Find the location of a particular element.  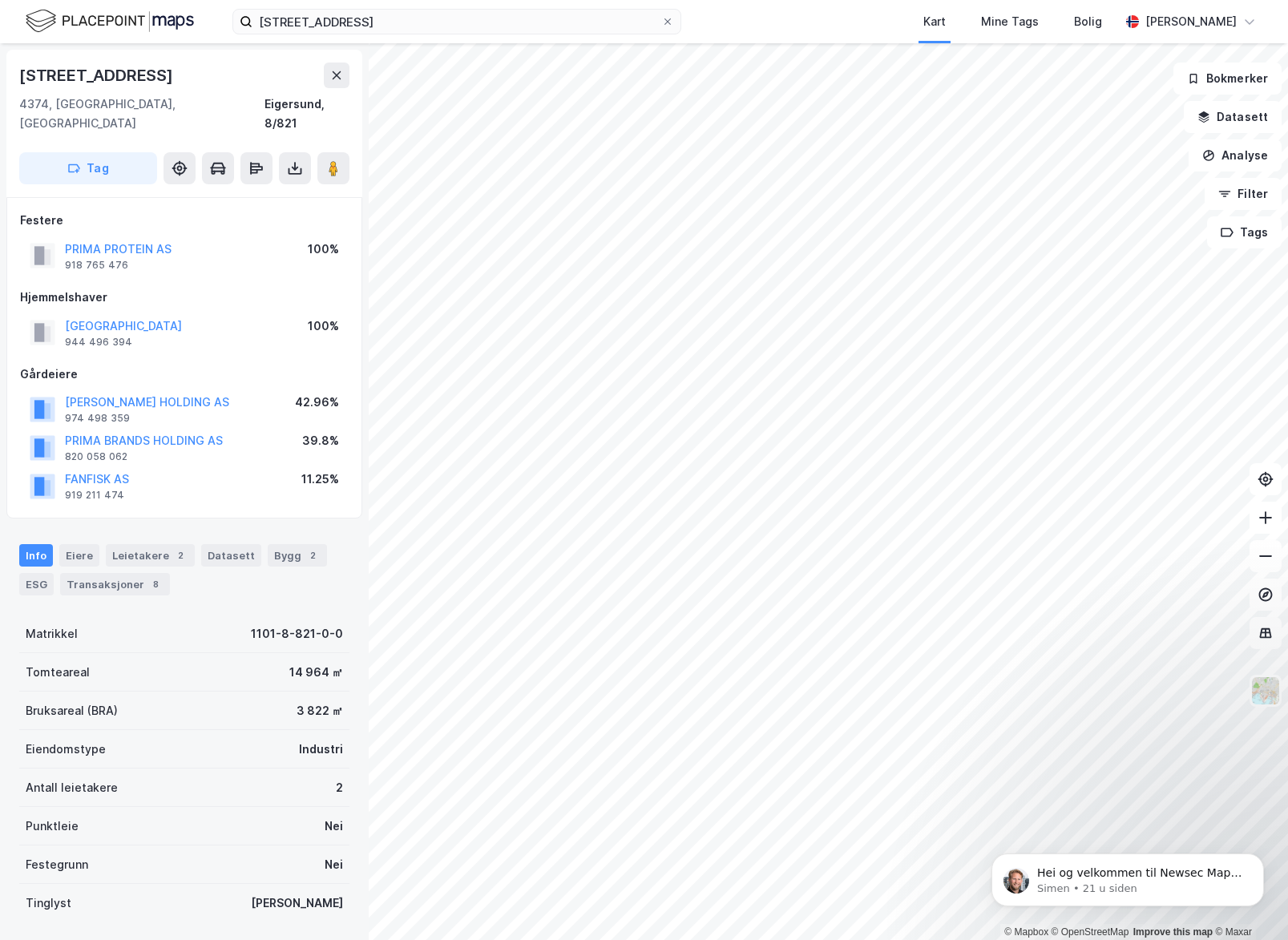

div: message notification from Simen, 21 u siden. Hei og velkommen til Newsec Maps, Joar Om det er du ... is located at coordinates (160, 60).